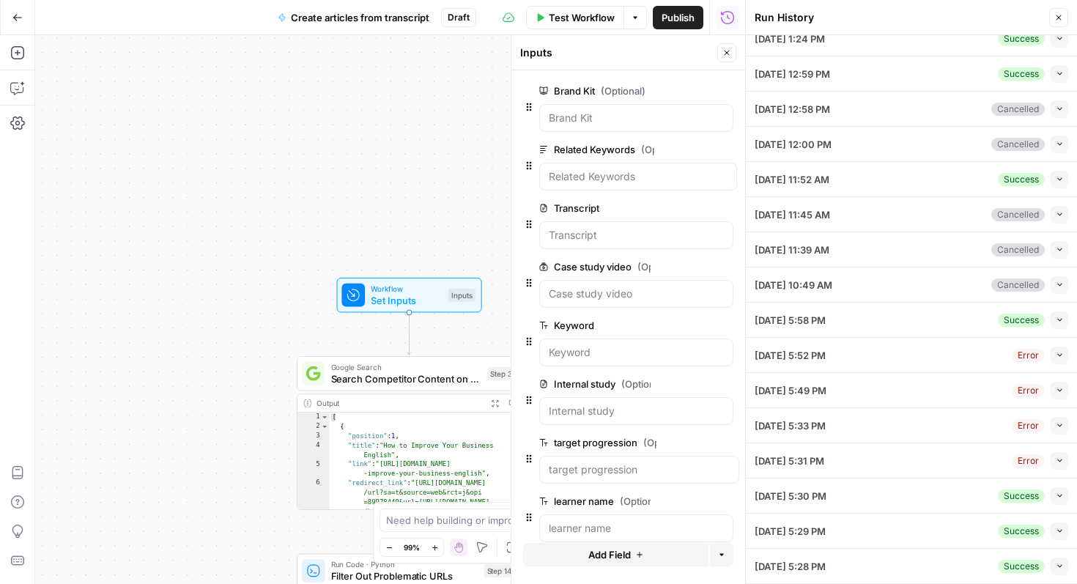 The height and width of the screenshot is (584, 1077). What do you see at coordinates (313, 417) in the screenshot?
I see `div: 1` at bounding box center [313, 417].